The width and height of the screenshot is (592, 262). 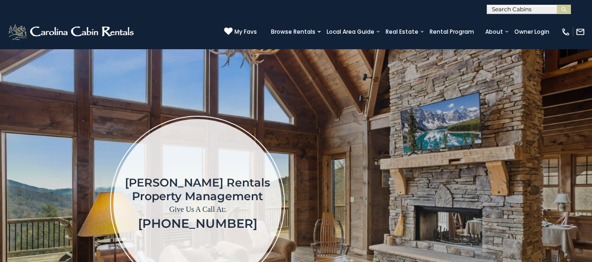 What do you see at coordinates (246, 32) in the screenshot?
I see `span: My Favs` at bounding box center [246, 32].